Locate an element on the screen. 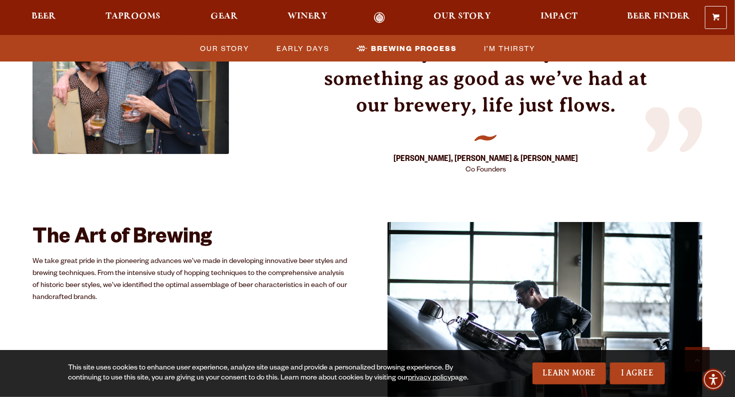  a: Beer Finder is located at coordinates (659, 18).